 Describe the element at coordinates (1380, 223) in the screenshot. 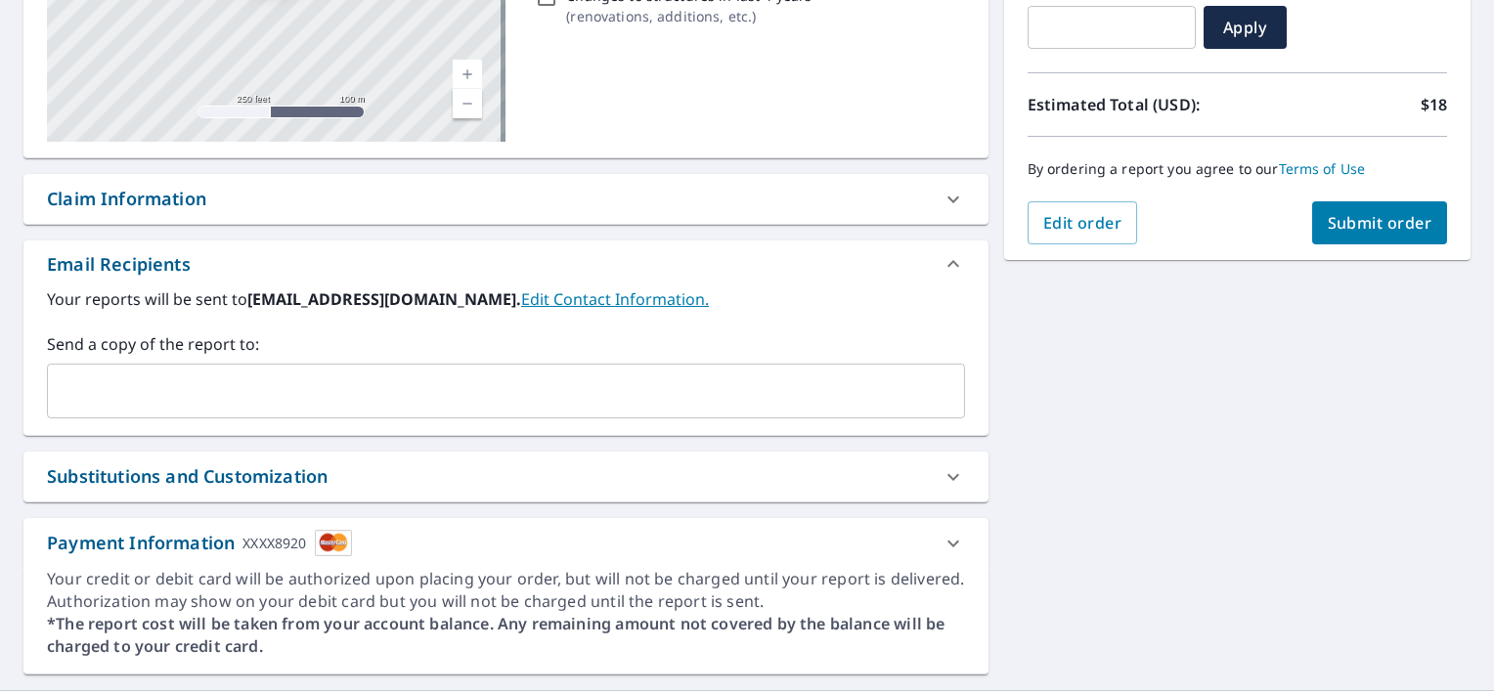

I see `button: Submit order` at that location.